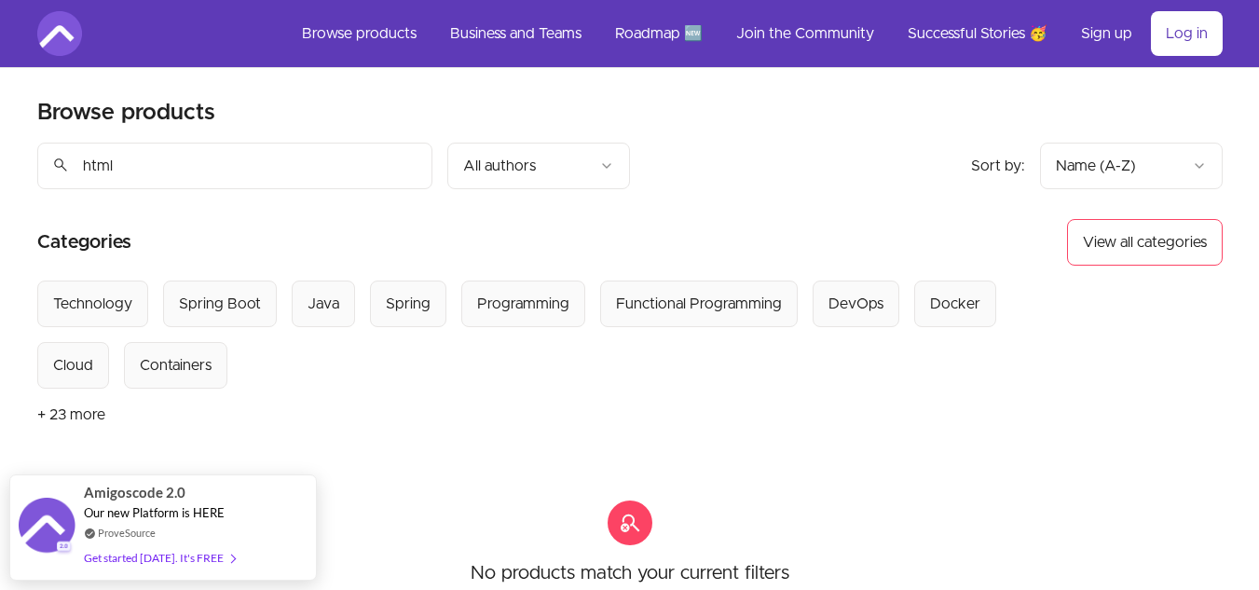 The image size is (1259, 590). What do you see at coordinates (855, 304) in the screenshot?
I see `div: DevOps` at bounding box center [855, 304].